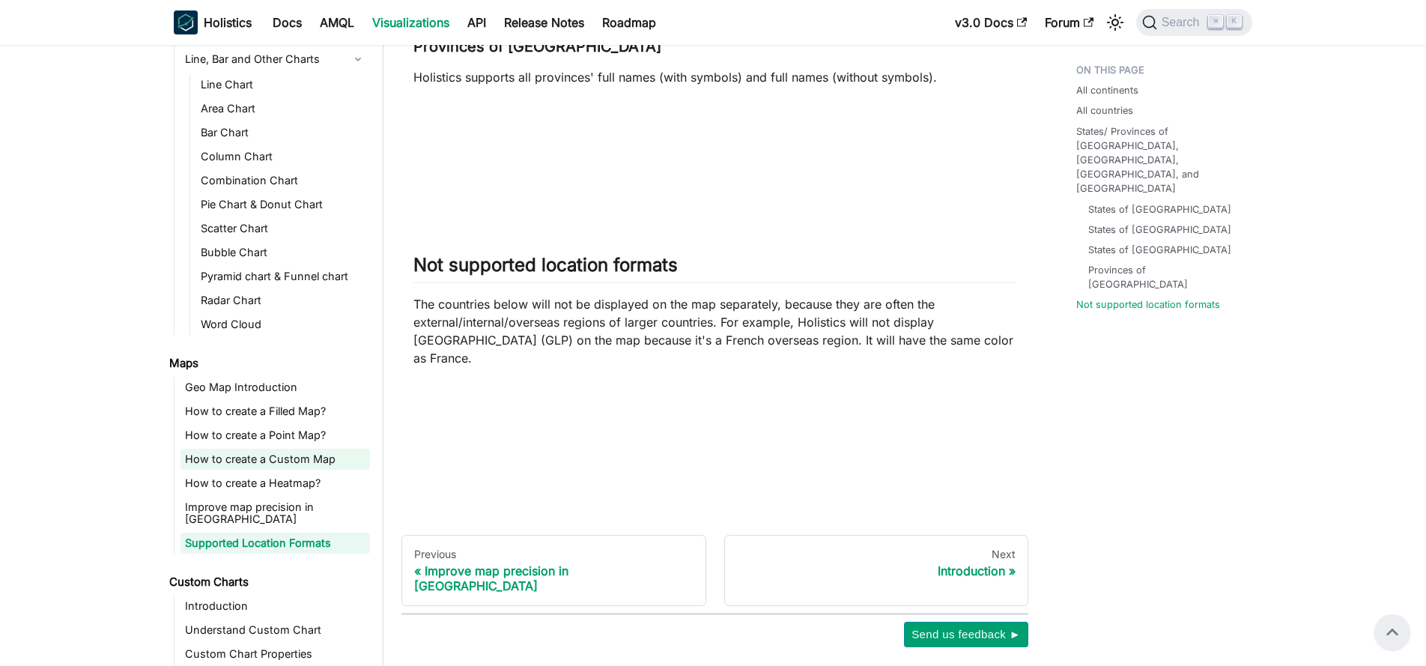 Image resolution: width=1426 pixels, height=666 pixels. What do you see at coordinates (267, 582) in the screenshot?
I see `a: Custom Charts` at bounding box center [267, 582].